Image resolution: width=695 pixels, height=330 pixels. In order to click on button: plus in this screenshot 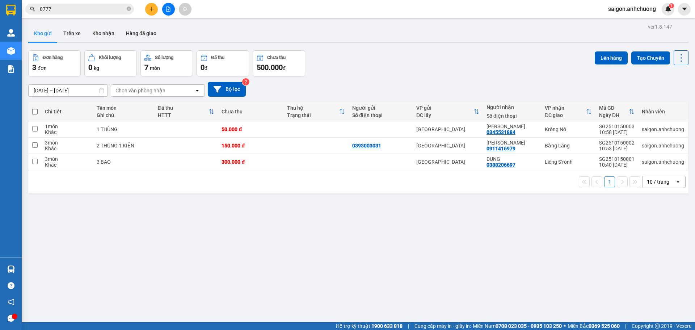, I will do `click(151, 9)`.